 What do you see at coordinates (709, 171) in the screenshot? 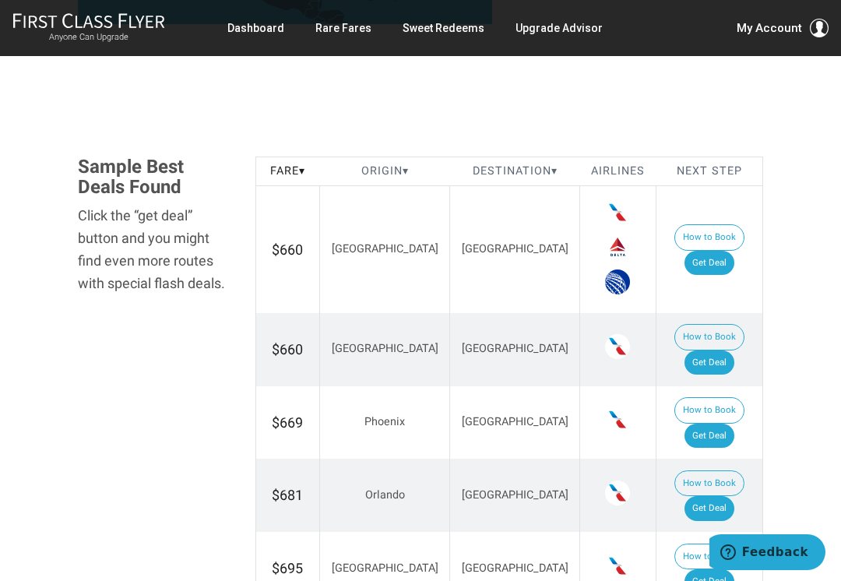
I see `th: Next Step` at bounding box center [709, 171].